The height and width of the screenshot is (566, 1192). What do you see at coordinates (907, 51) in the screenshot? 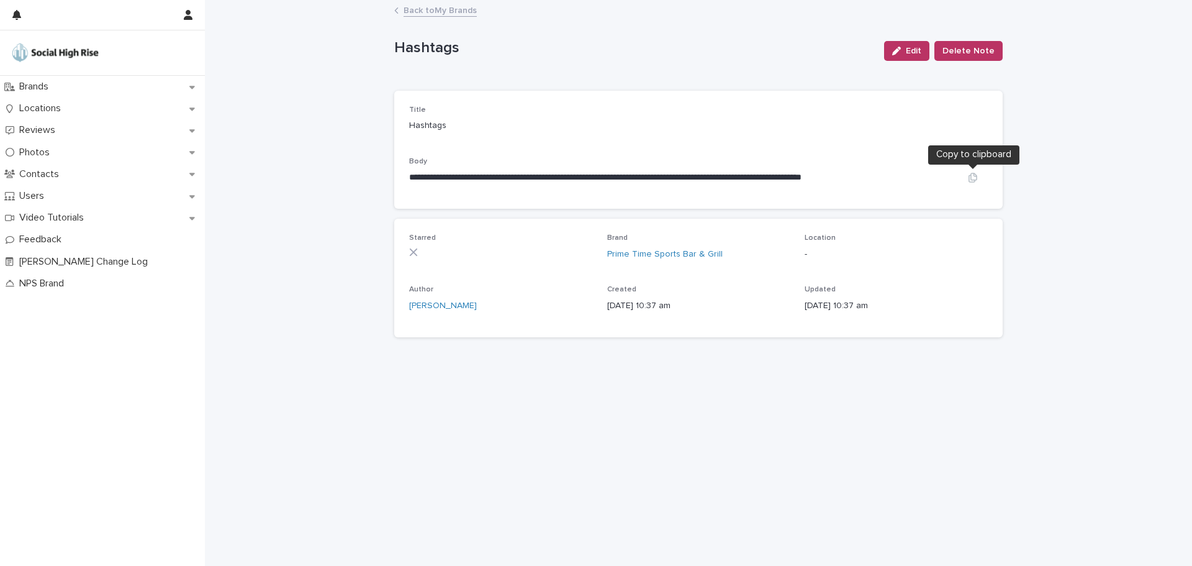
I see `button: Edit` at bounding box center [907, 51].